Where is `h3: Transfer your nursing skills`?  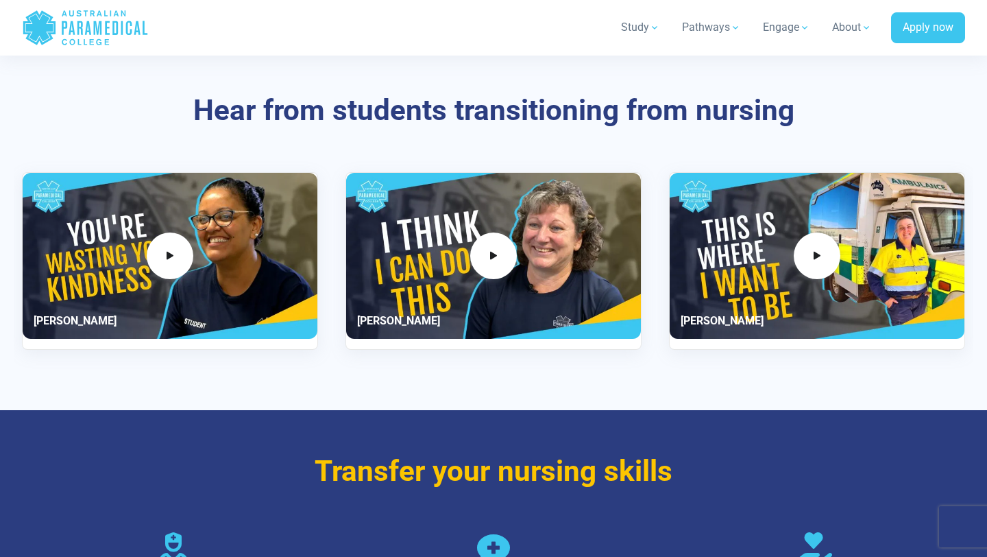
h3: Transfer your nursing skills is located at coordinates (494, 471).